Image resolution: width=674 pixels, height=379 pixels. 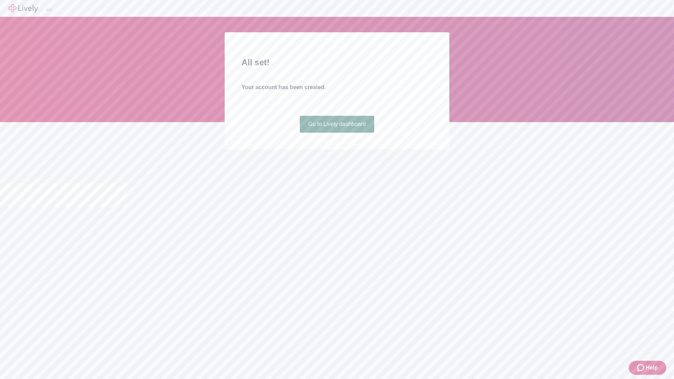 What do you see at coordinates (337, 87) in the screenshot?
I see `h4: Your account has been created.` at bounding box center [337, 87].